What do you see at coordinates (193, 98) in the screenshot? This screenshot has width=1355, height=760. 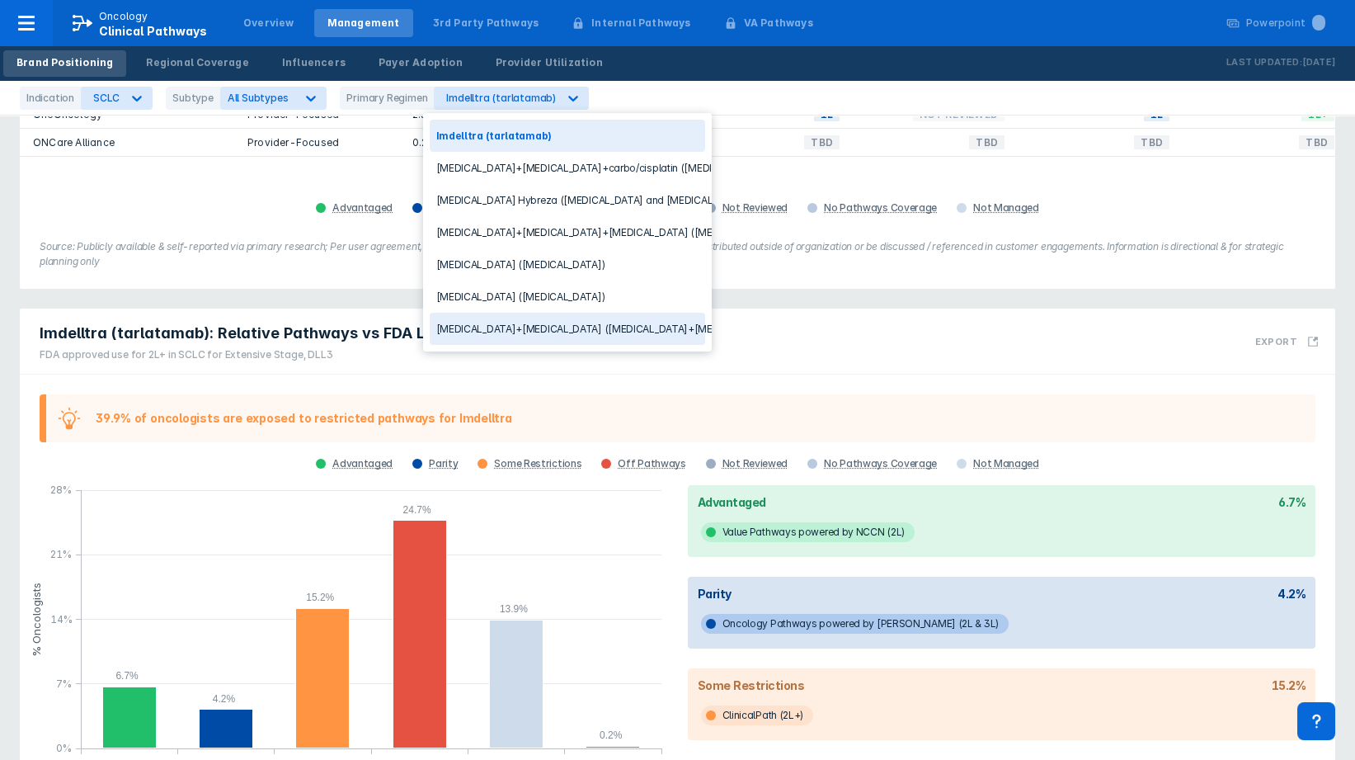 I see `div: Subtype` at bounding box center [193, 98].